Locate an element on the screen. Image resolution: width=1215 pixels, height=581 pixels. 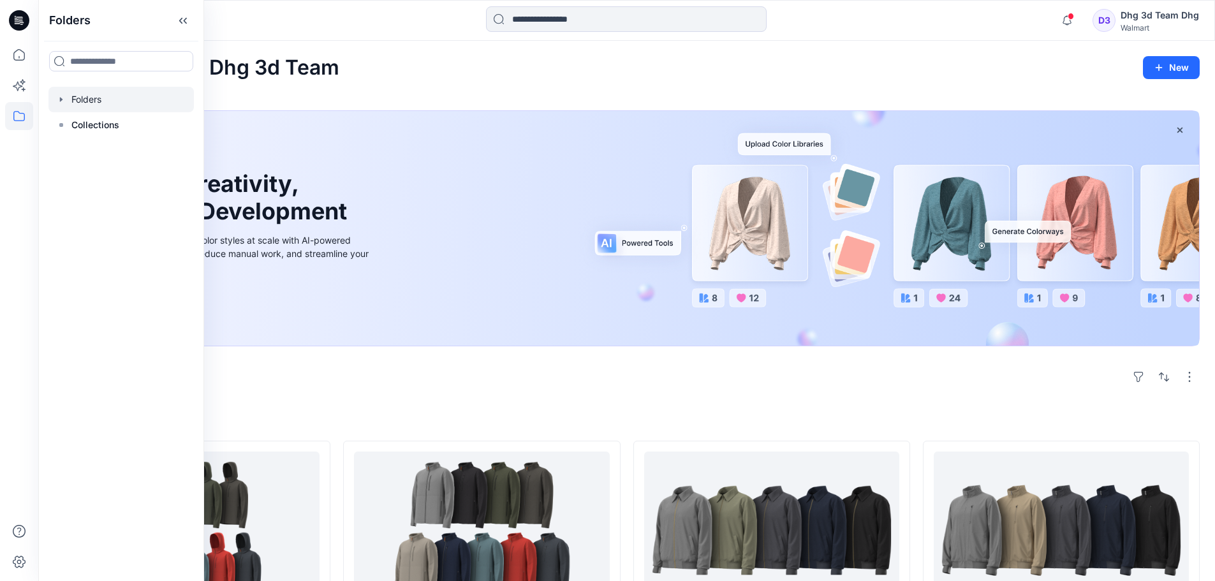
h1: Unleash Creativity, Speed Up Development is located at coordinates (219, 198).